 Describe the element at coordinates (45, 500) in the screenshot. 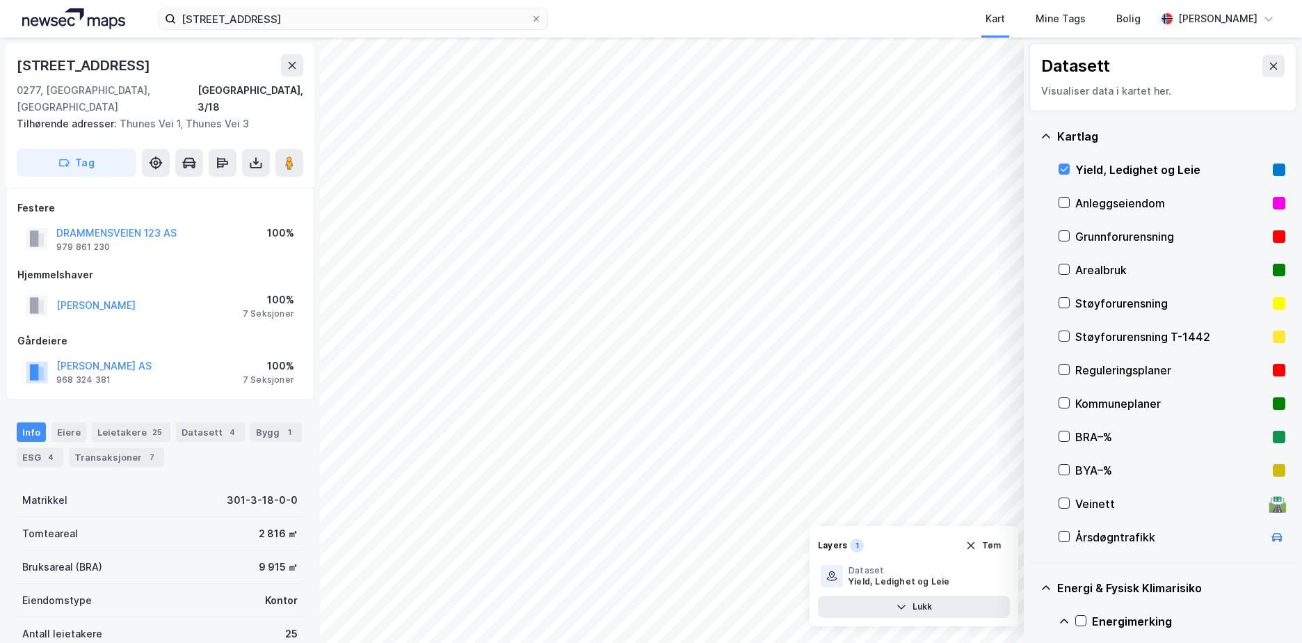

I see `div: Matrikkel` at that location.